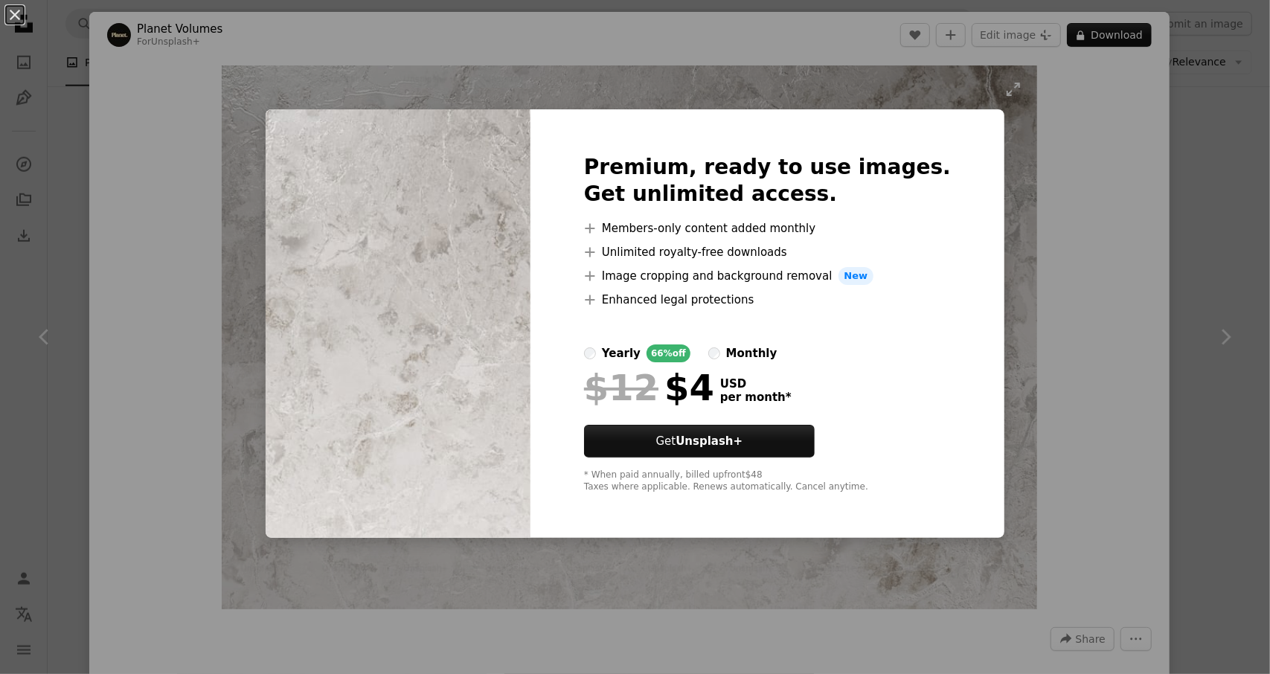 Image resolution: width=1270 pixels, height=674 pixels. Describe the element at coordinates (767, 228) in the screenshot. I see `li: Members-only content added monthly` at that location.